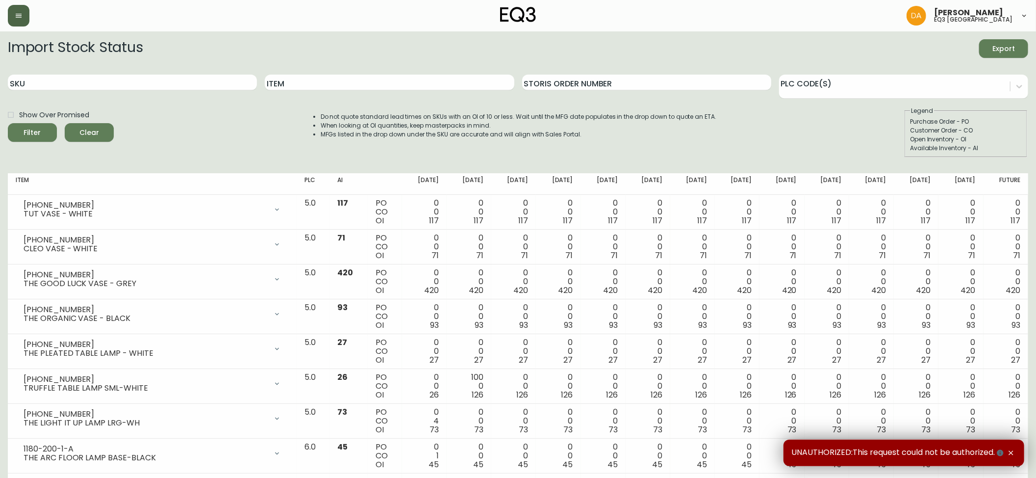 Image resolution: width=1036 pixels, height=478 pixels. What do you see at coordinates (145, 214) in the screenshot?
I see `div: TUT VASE - WHITE` at bounding box center [145, 214].